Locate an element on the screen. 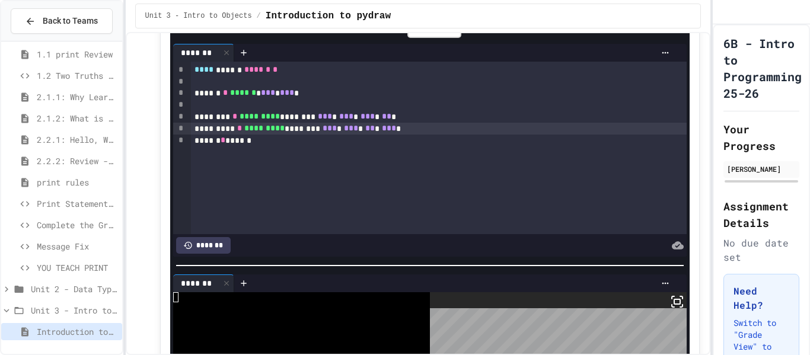 This screenshot has width=810, height=355. h2: Your Progress is located at coordinates (761, 137).